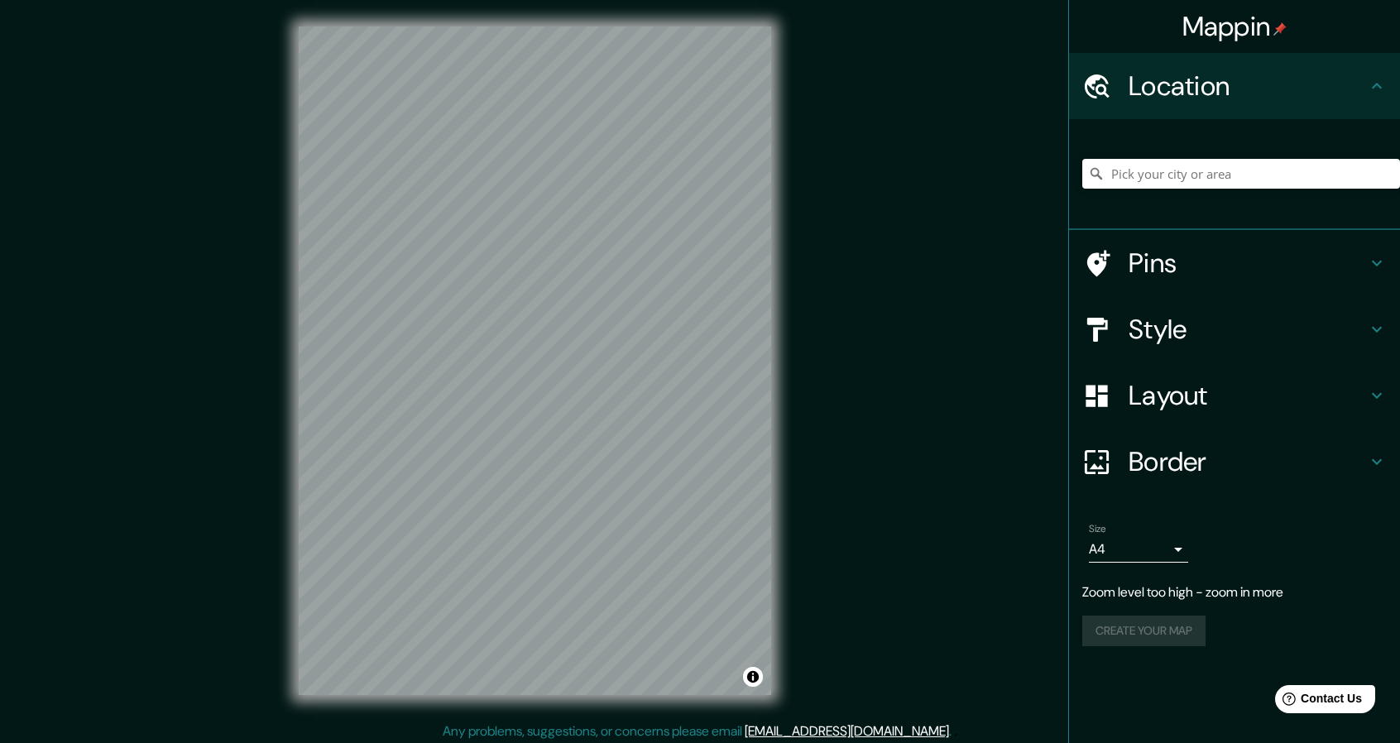 The width and height of the screenshot is (1400, 743). What do you see at coordinates (1234, 592) in the screenshot?
I see `p: Zoom level too high - zoom in more` at bounding box center [1234, 592].